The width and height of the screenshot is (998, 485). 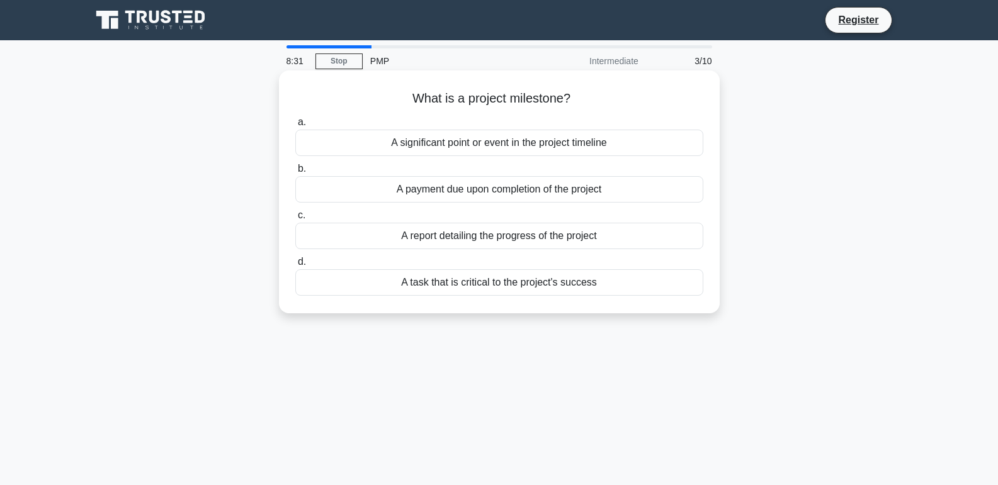 What do you see at coordinates (499, 189) in the screenshot?
I see `div: A payment due upon completion of the project` at bounding box center [499, 189].